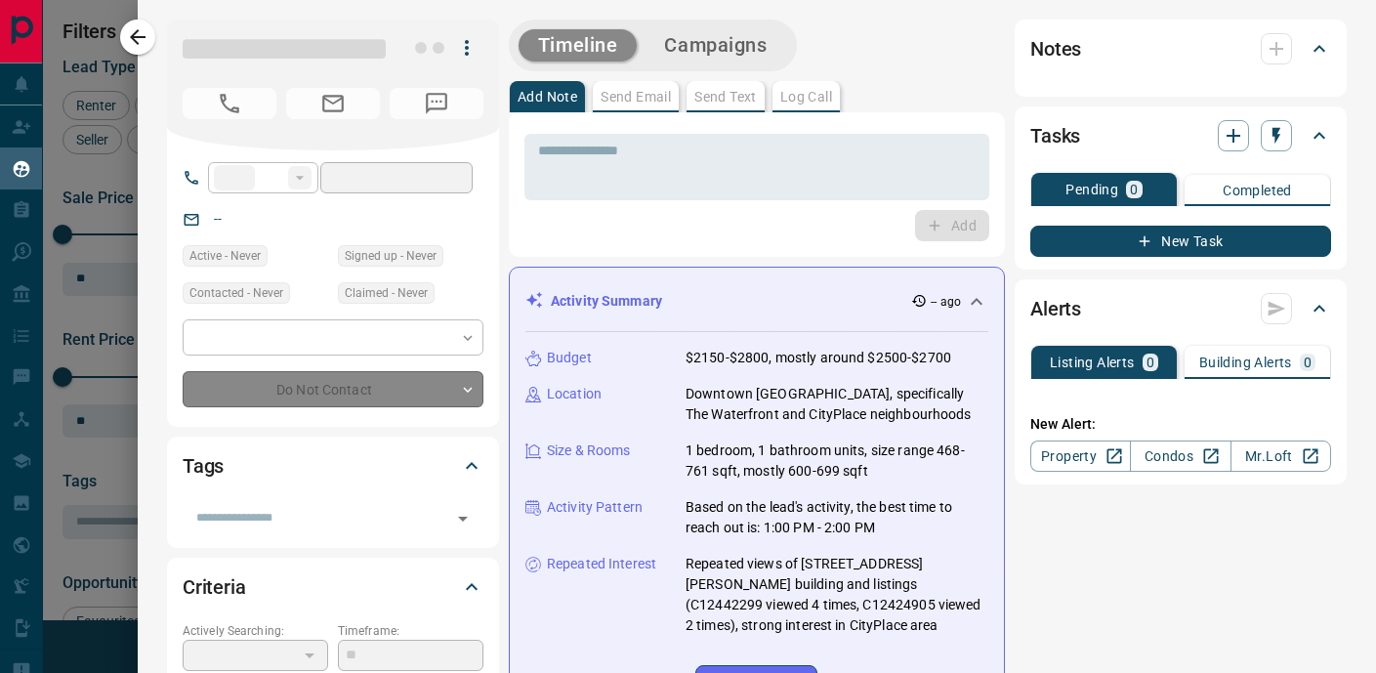 The image size is (1376, 673). What do you see at coordinates (1257, 190) in the screenshot?
I see `p: Completed` at bounding box center [1257, 190].